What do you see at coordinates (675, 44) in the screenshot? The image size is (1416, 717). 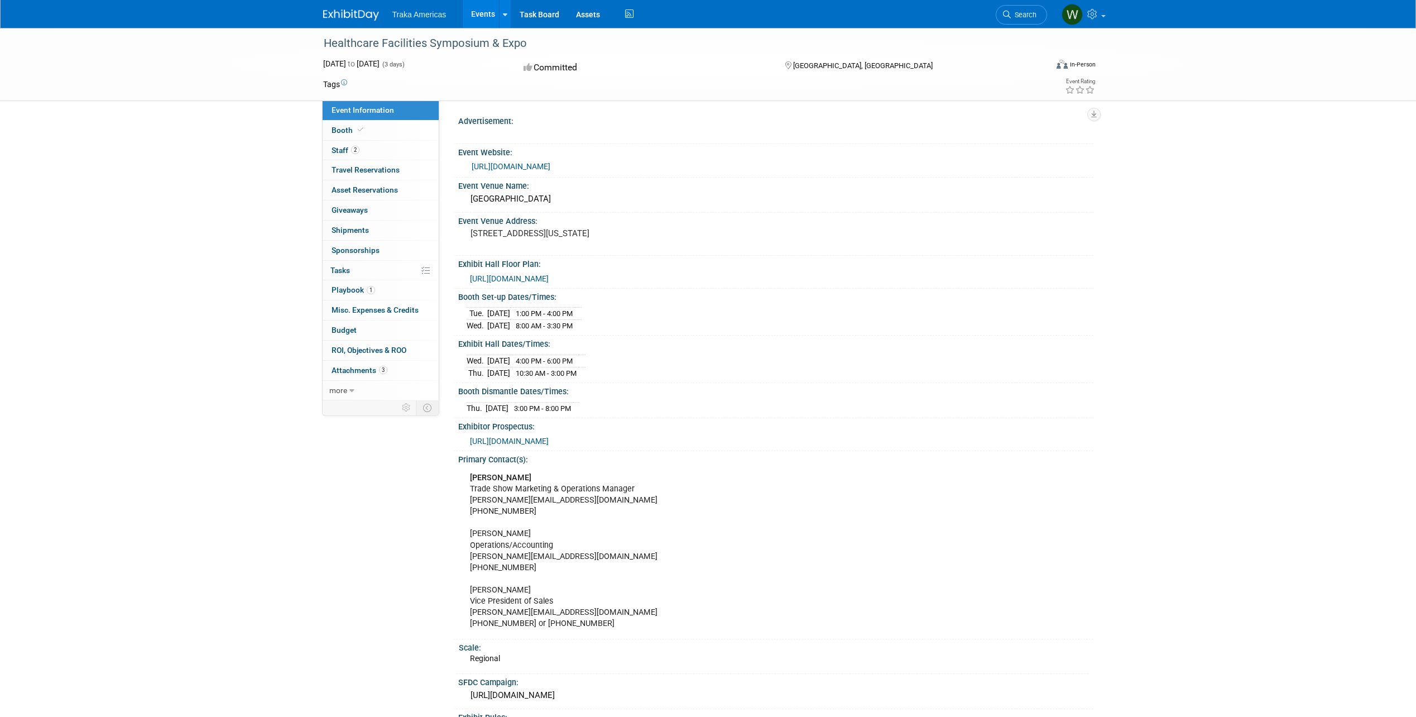 I see `div: Healthcare Facilities Symposium & Expo` at bounding box center [675, 44].